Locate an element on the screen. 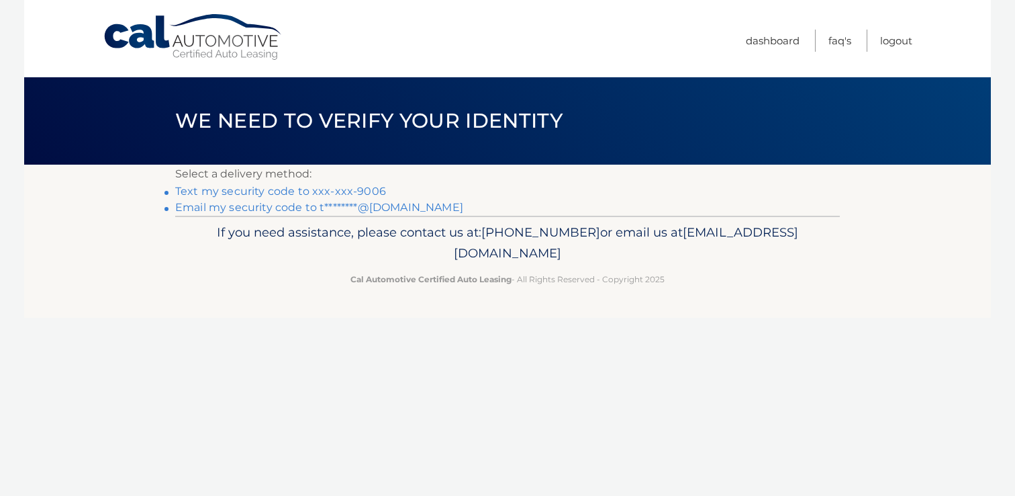 The image size is (1015, 496). a: FAQ's is located at coordinates (840, 40).